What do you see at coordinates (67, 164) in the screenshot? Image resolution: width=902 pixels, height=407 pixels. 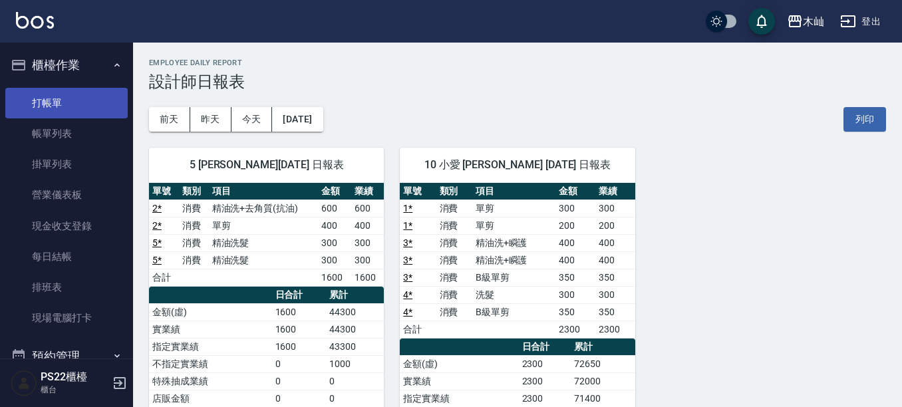 I see `a: 掛單列表` at bounding box center [67, 164].